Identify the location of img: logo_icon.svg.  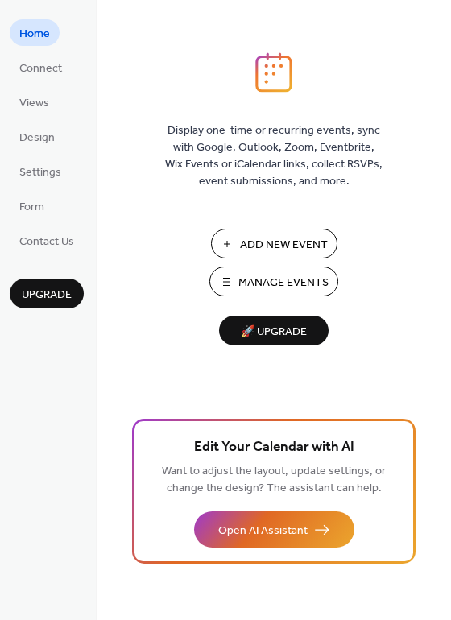
(274, 72).